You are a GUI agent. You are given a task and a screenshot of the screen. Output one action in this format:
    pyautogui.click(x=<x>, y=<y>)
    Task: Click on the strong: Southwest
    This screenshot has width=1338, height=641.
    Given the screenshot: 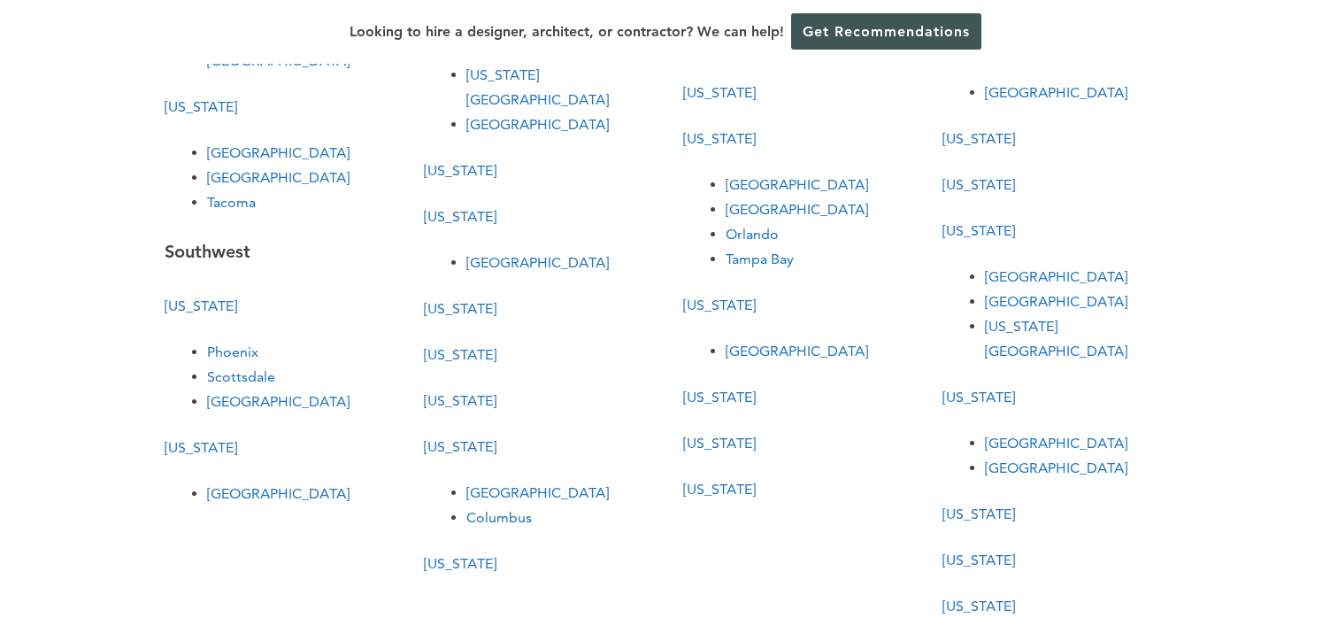 What is the action you would take?
    pyautogui.click(x=207, y=251)
    